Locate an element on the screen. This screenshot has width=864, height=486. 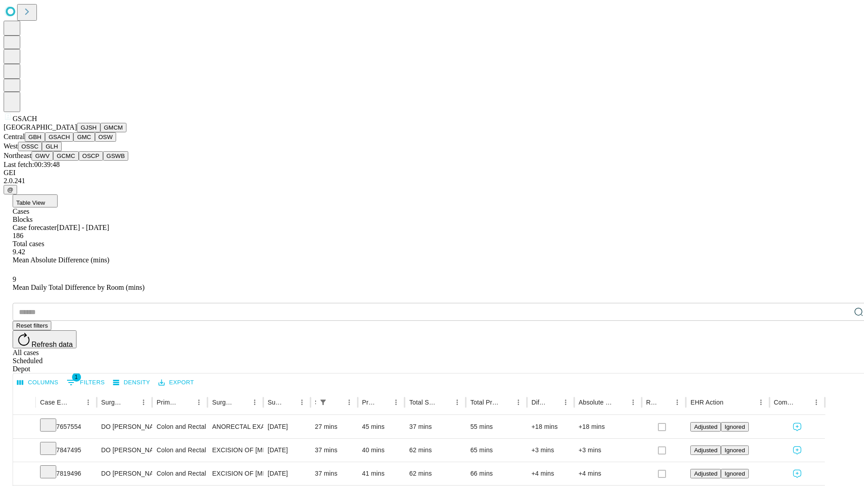
div: EHR Action is located at coordinates (707, 402).